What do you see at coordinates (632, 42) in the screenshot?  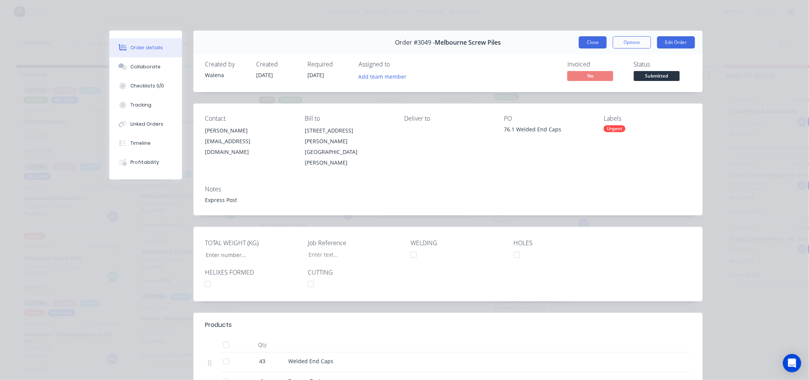 I see `button: Options` at bounding box center [632, 42].